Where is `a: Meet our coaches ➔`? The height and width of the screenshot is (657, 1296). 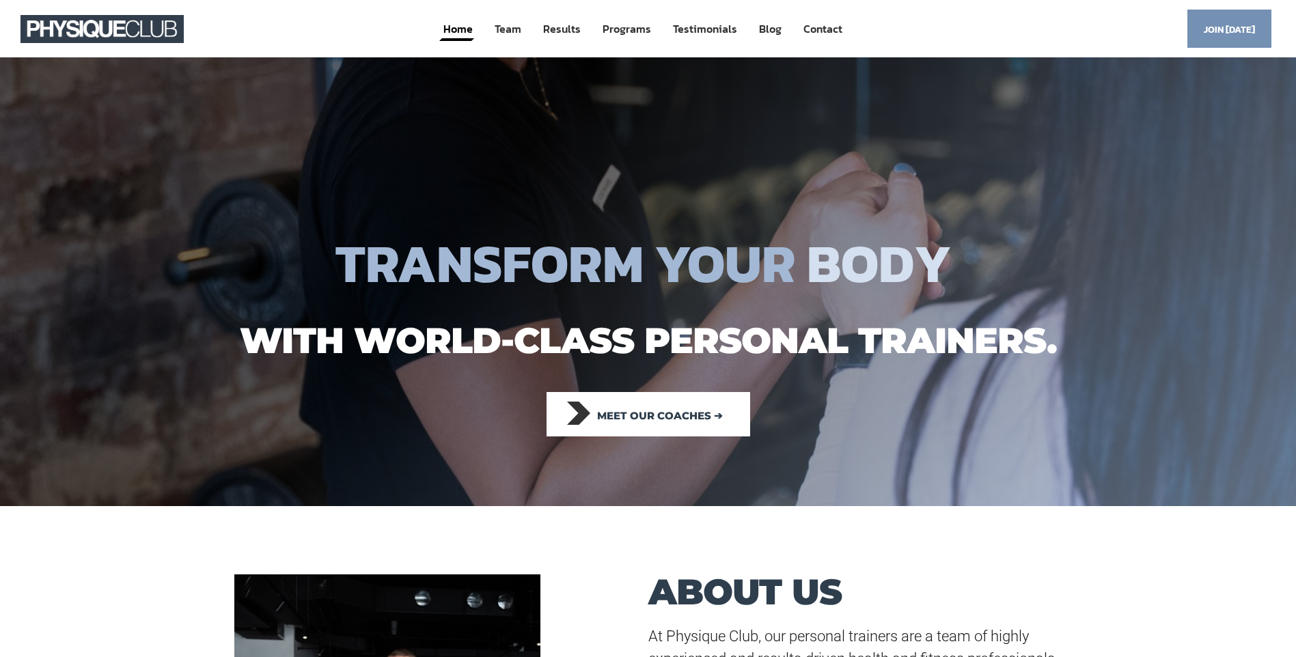
a: Meet our coaches ➔ is located at coordinates (648, 414).